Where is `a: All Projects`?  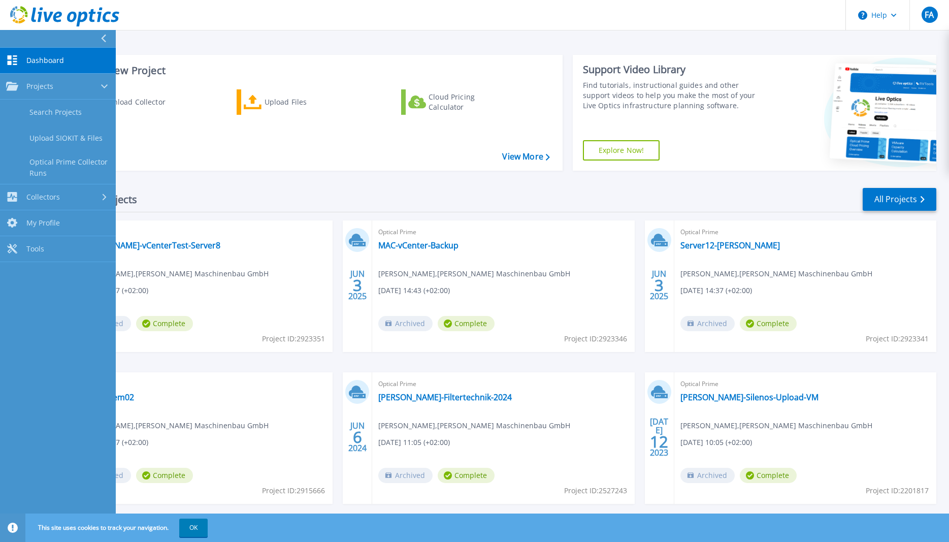 a: All Projects is located at coordinates (899, 199).